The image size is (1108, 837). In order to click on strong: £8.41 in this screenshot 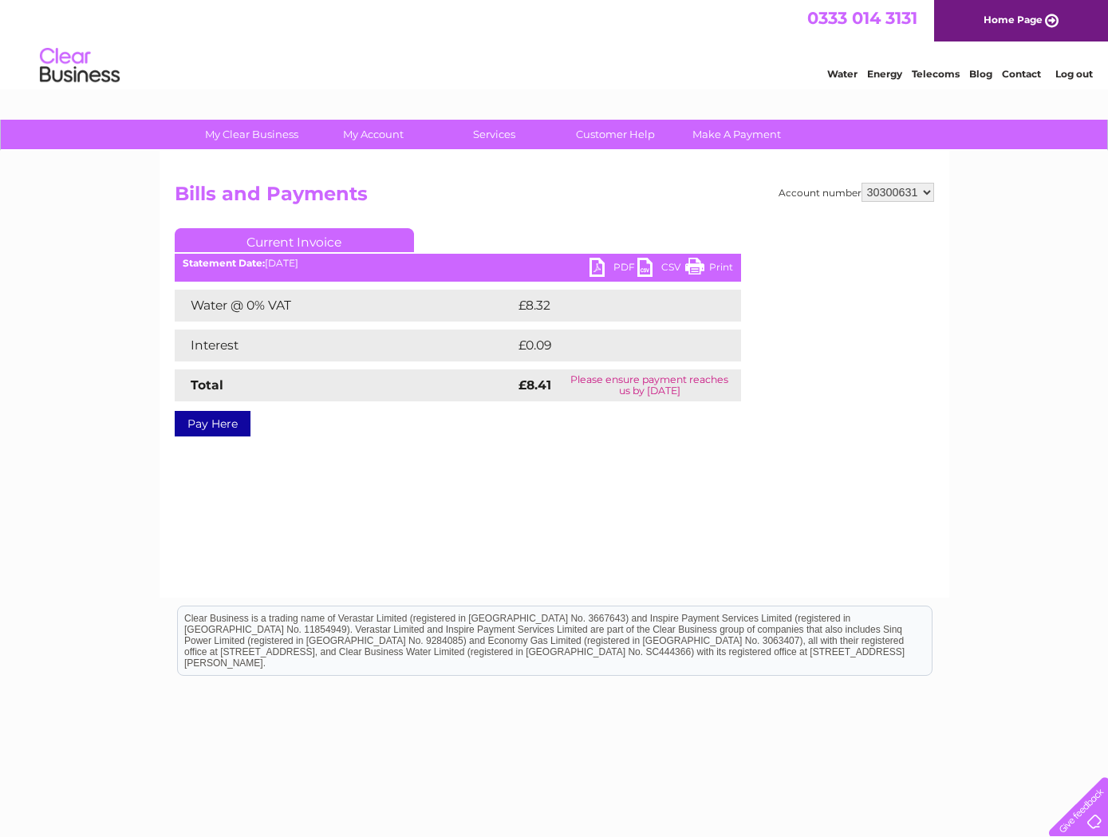, I will do `click(535, 385)`.